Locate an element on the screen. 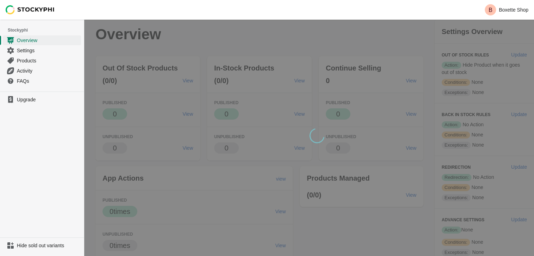 The width and height of the screenshot is (534, 256). a: Hide sold out variants is located at coordinates (42, 246).